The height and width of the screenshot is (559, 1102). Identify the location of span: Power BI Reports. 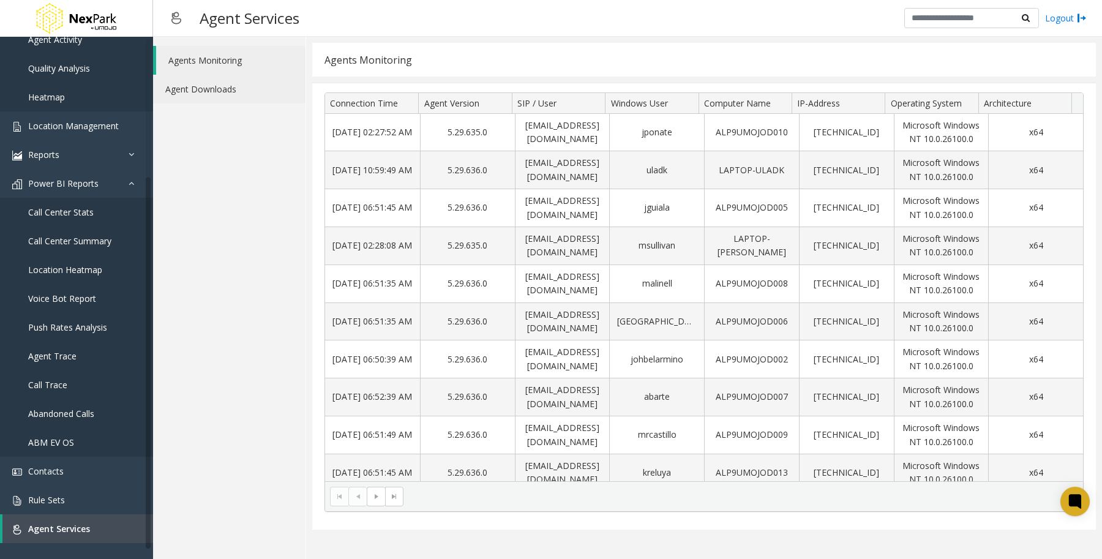
(63, 183).